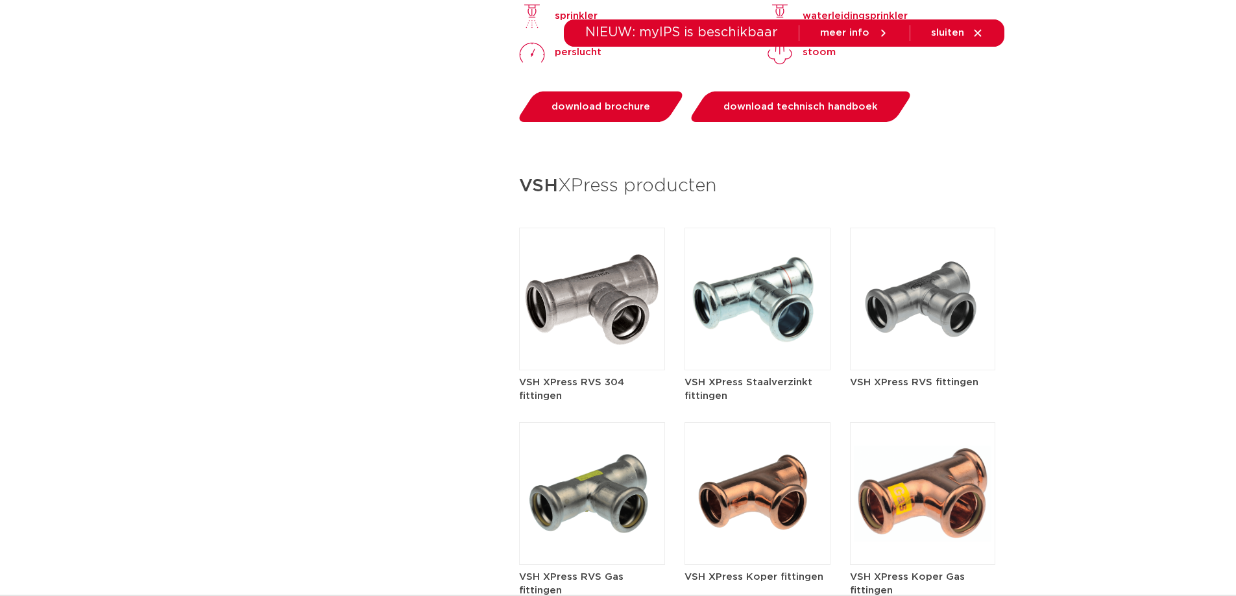 The image size is (1236, 596). What do you see at coordinates (592, 389) in the screenshot?
I see `h5: VSH XPress RVS 304 fittingen` at bounding box center [592, 389].